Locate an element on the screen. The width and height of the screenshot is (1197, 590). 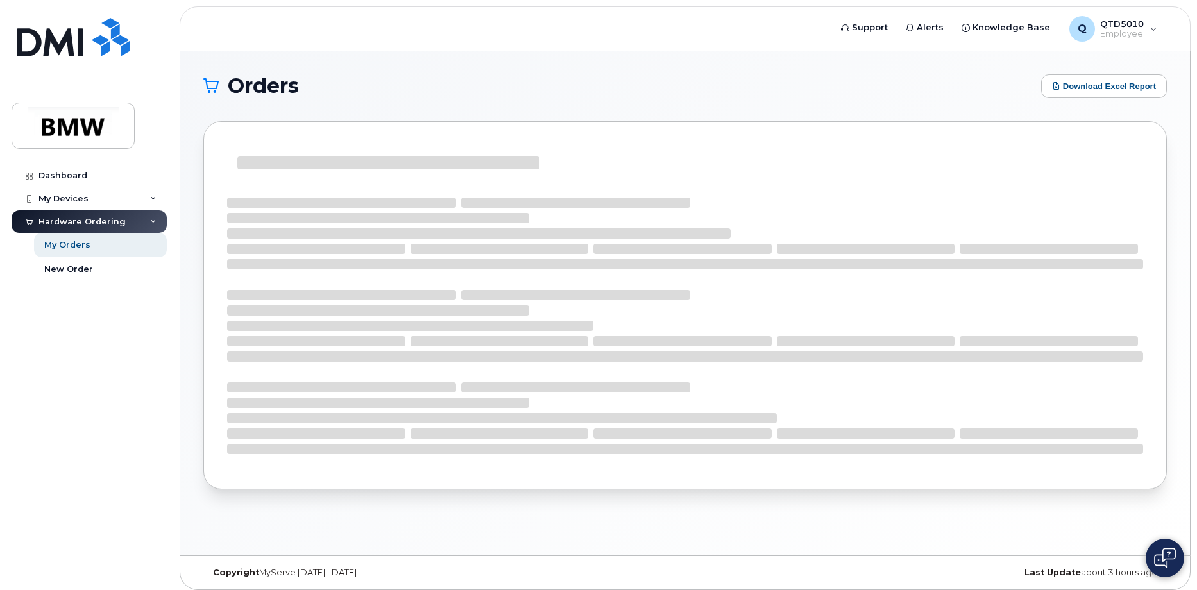
strong: Last Update is located at coordinates (1053, 572).